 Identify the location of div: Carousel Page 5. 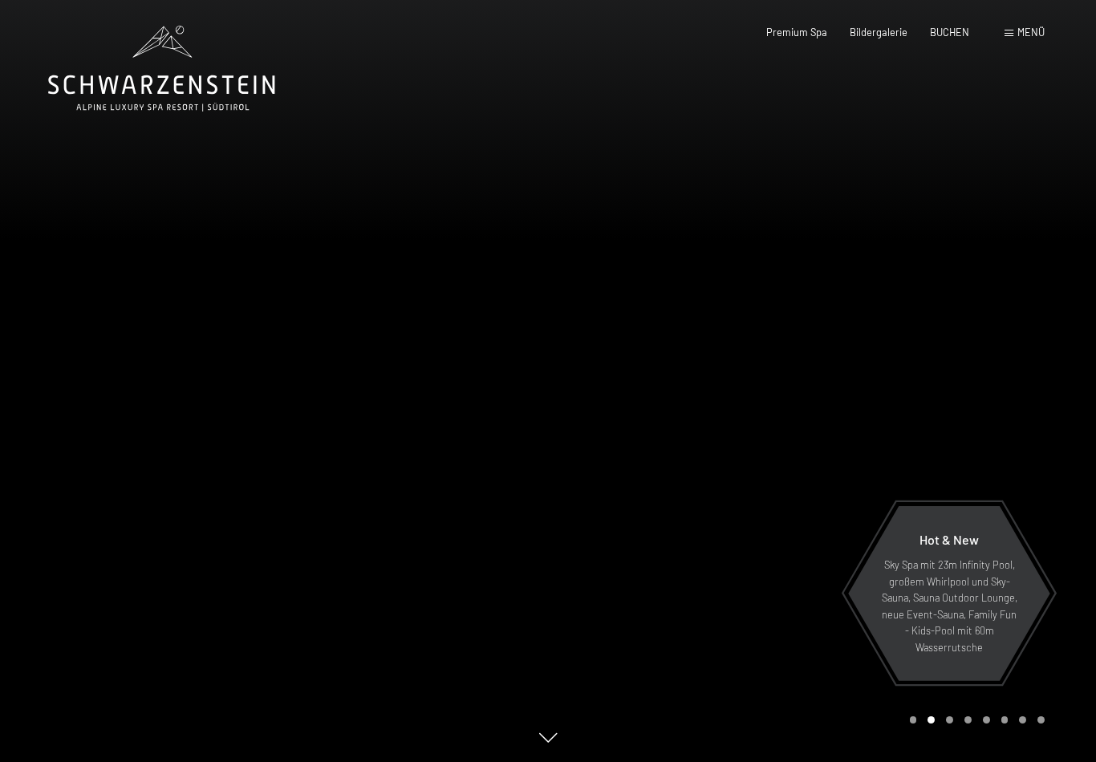
(986, 720).